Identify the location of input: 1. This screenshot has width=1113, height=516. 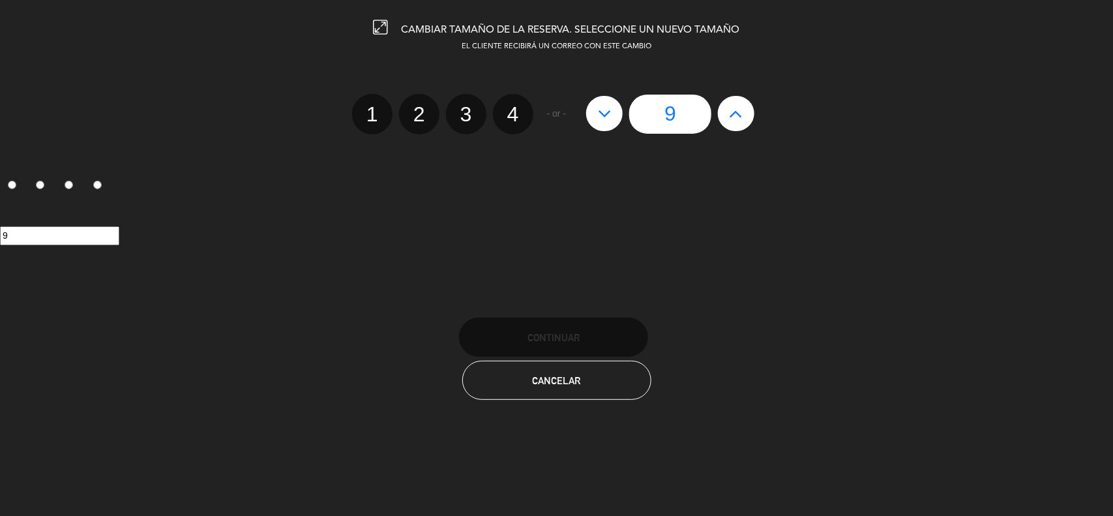
(12, 185).